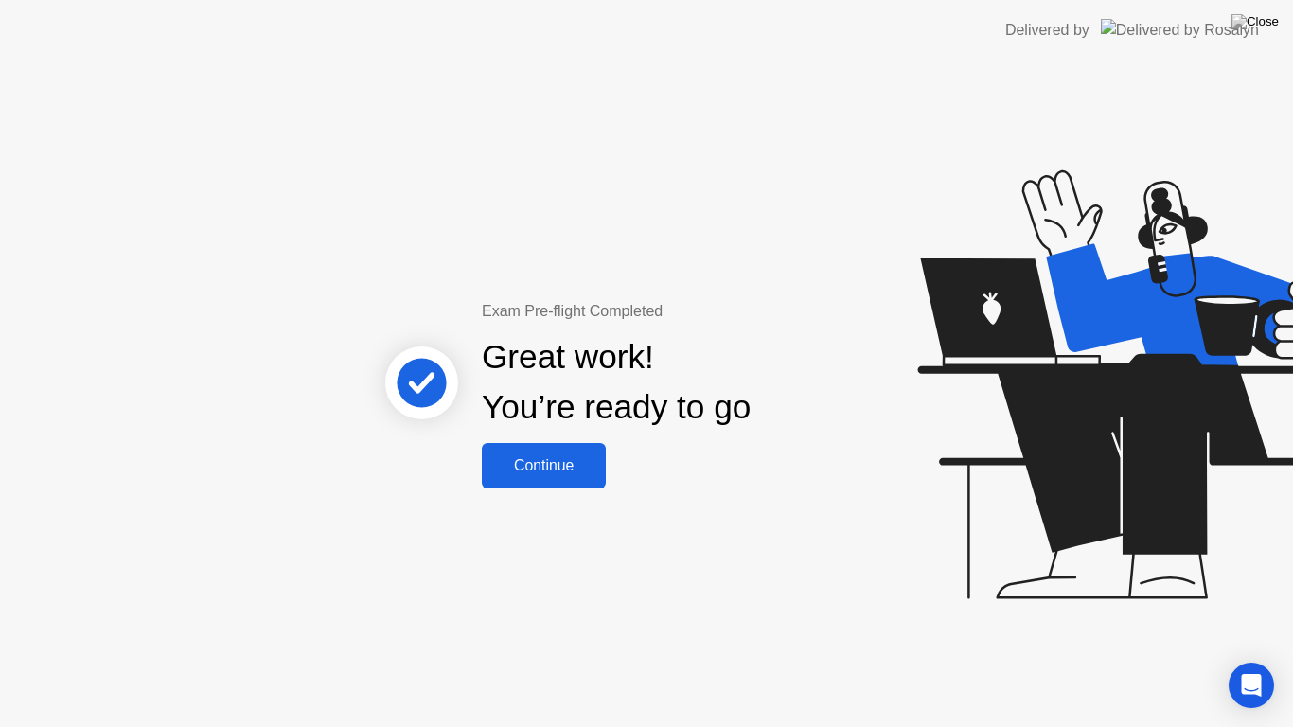  I want to click on div: Delivered by, so click(1047, 30).